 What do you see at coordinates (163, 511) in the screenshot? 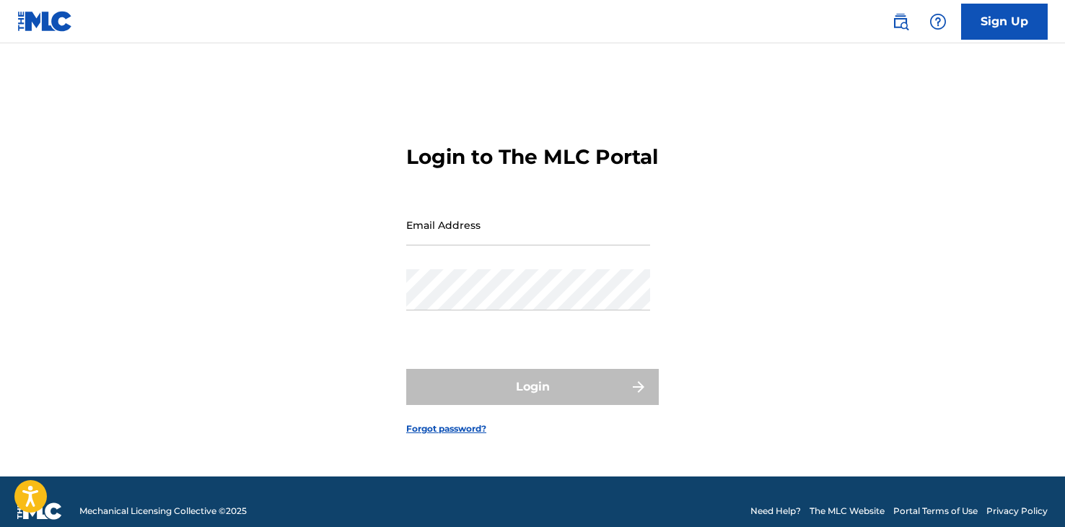
I see `span: Mechanical Licensing Collective © 2025` at bounding box center [163, 511].